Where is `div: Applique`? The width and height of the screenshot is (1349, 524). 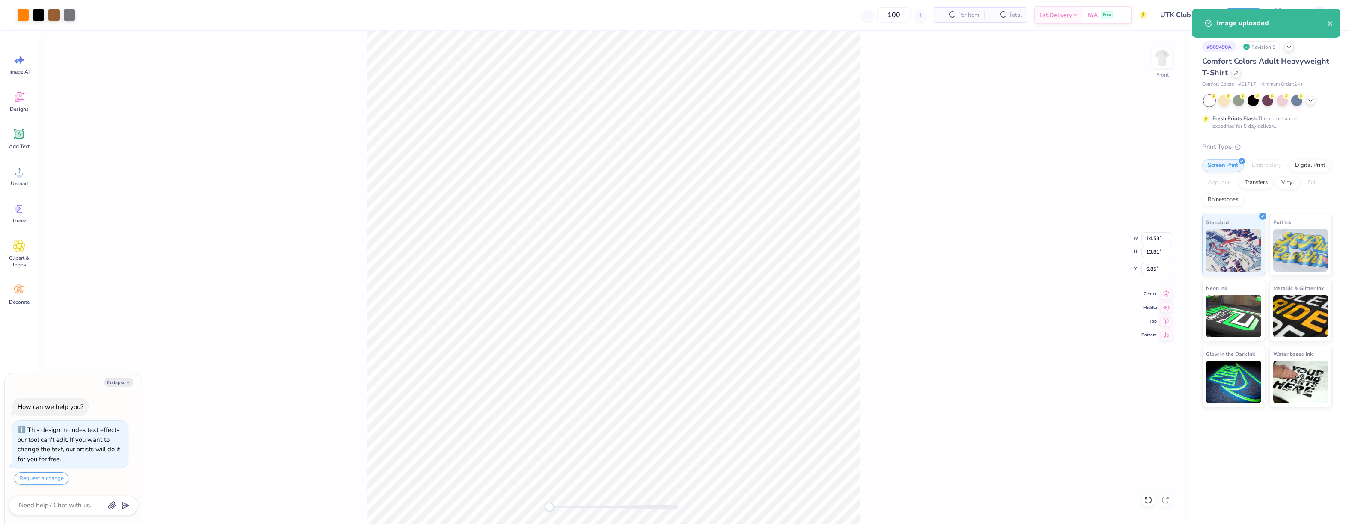 div: Applique is located at coordinates (1219, 183).